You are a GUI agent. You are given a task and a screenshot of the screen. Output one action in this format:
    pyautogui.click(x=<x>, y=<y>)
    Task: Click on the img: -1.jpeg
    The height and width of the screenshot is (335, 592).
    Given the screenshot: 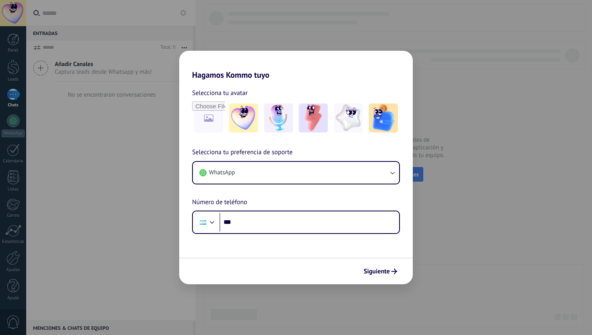 What is the action you would take?
    pyautogui.click(x=244, y=118)
    